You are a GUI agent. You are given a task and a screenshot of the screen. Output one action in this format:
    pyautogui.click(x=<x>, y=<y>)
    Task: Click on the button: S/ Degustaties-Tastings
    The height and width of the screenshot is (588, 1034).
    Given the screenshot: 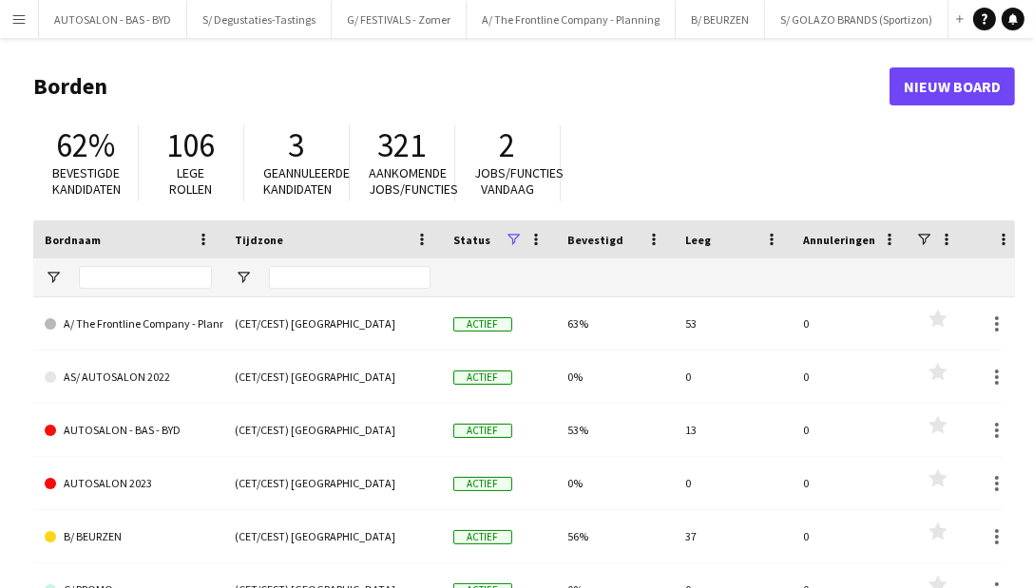 What is the action you would take?
    pyautogui.click(x=259, y=19)
    